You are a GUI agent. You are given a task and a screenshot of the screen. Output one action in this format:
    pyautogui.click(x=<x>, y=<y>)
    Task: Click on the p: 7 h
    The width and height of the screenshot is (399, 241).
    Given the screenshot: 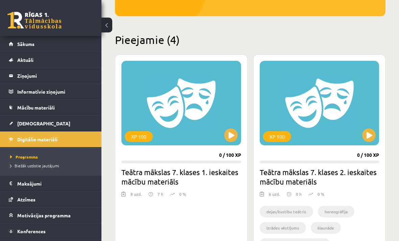 What is the action you would take?
    pyautogui.click(x=160, y=194)
    